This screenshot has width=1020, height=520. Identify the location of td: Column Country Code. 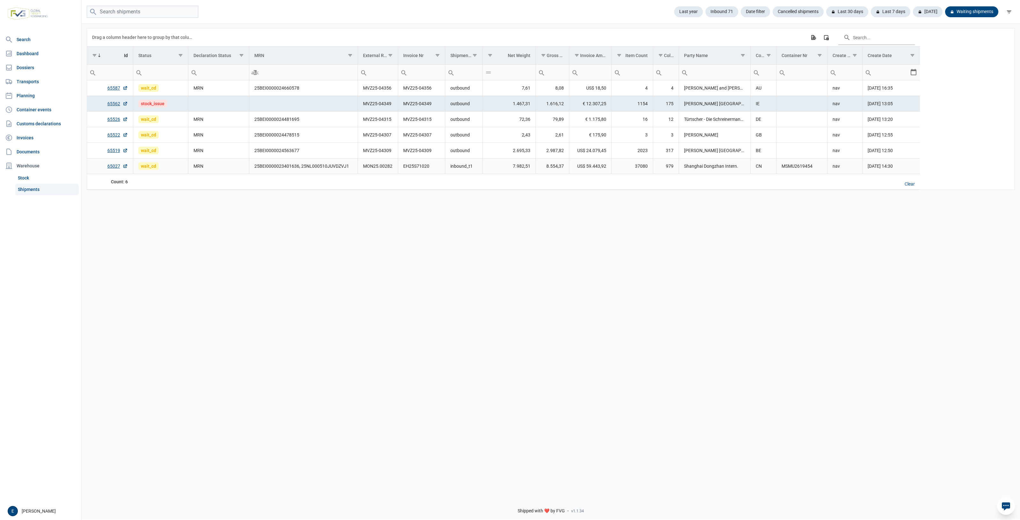
(763, 55).